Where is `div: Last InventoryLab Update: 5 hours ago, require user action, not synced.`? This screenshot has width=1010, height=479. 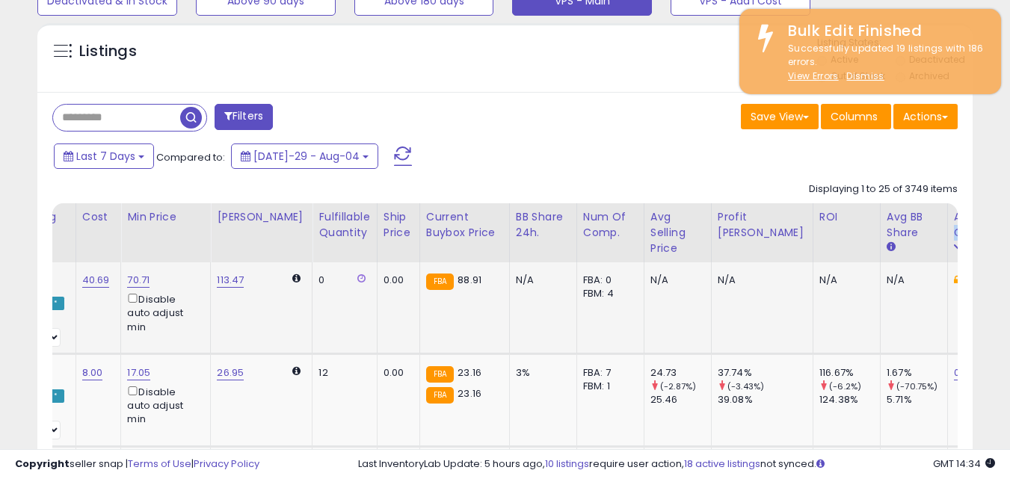 div: Last InventoryLab Update: 5 hours ago, require user action, not synced. is located at coordinates (676, 464).